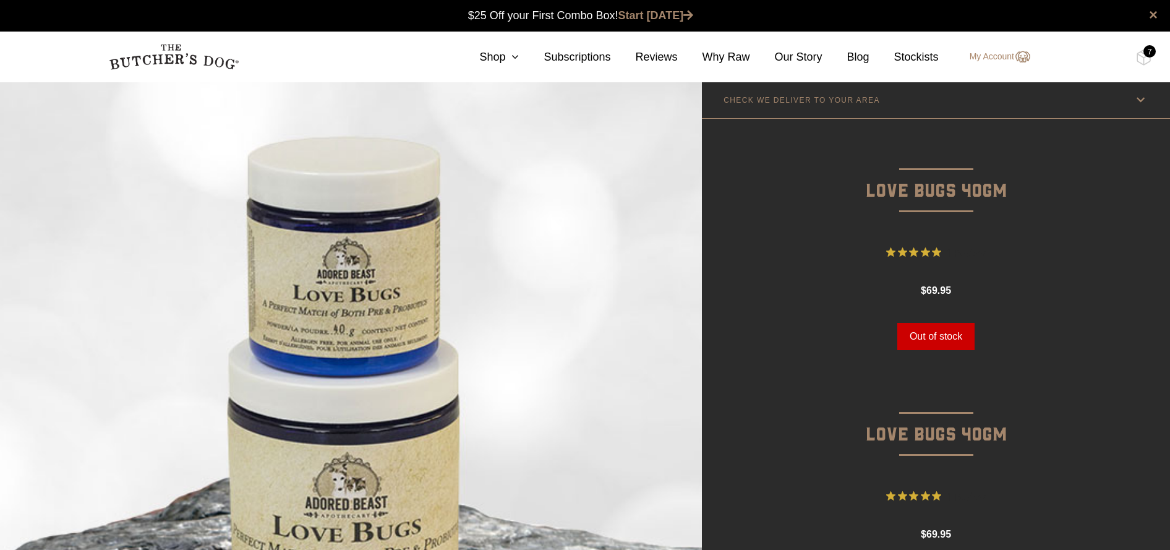 This screenshot has width=1170, height=550. I want to click on a: Stockists, so click(904, 57).